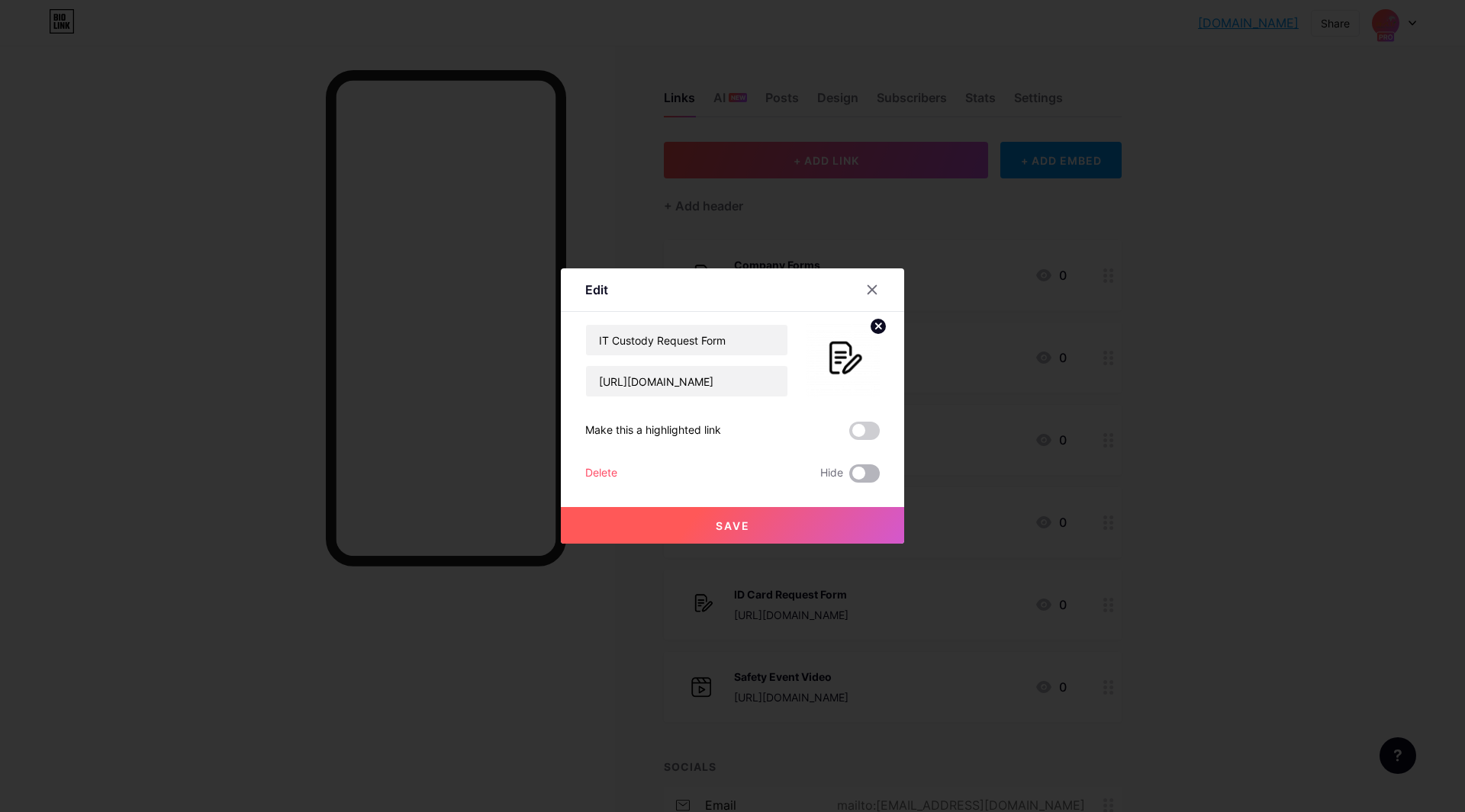 This screenshot has width=1465, height=812. I want to click on div: Delete, so click(601, 474).